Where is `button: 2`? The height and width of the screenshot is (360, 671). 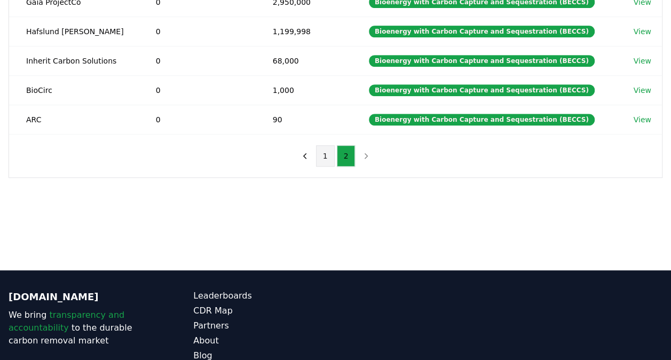 button: 2 is located at coordinates (346, 156).